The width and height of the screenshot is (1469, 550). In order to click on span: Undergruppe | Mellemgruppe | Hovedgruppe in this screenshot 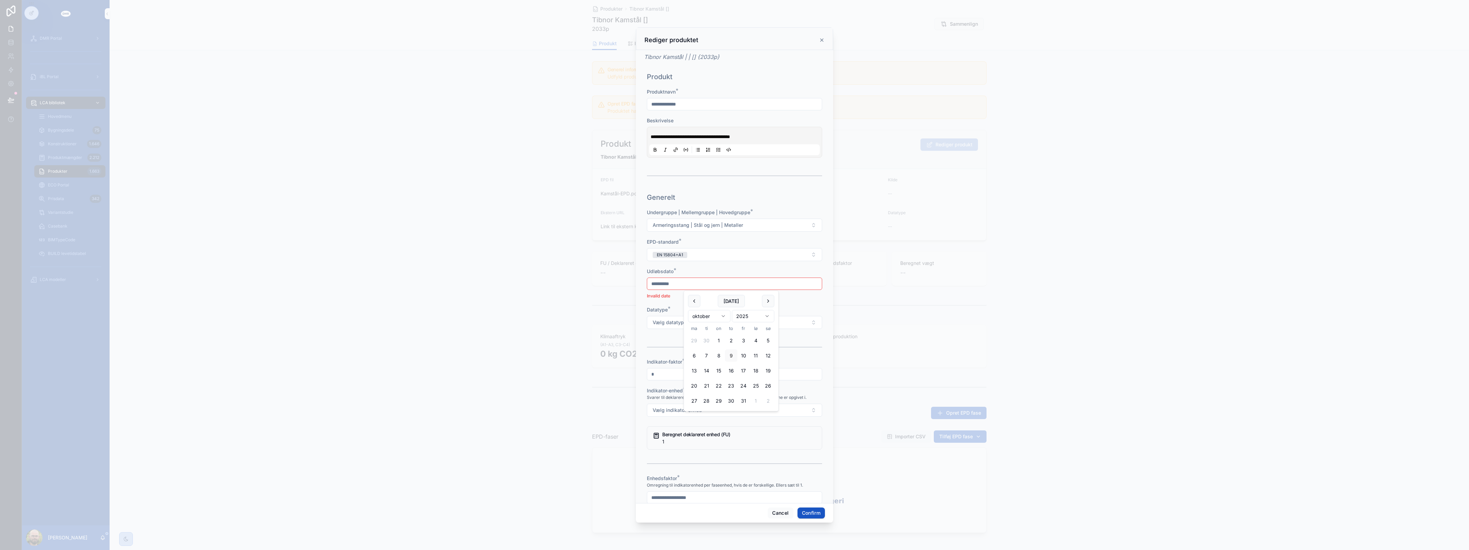, I will do `click(698, 212)`.